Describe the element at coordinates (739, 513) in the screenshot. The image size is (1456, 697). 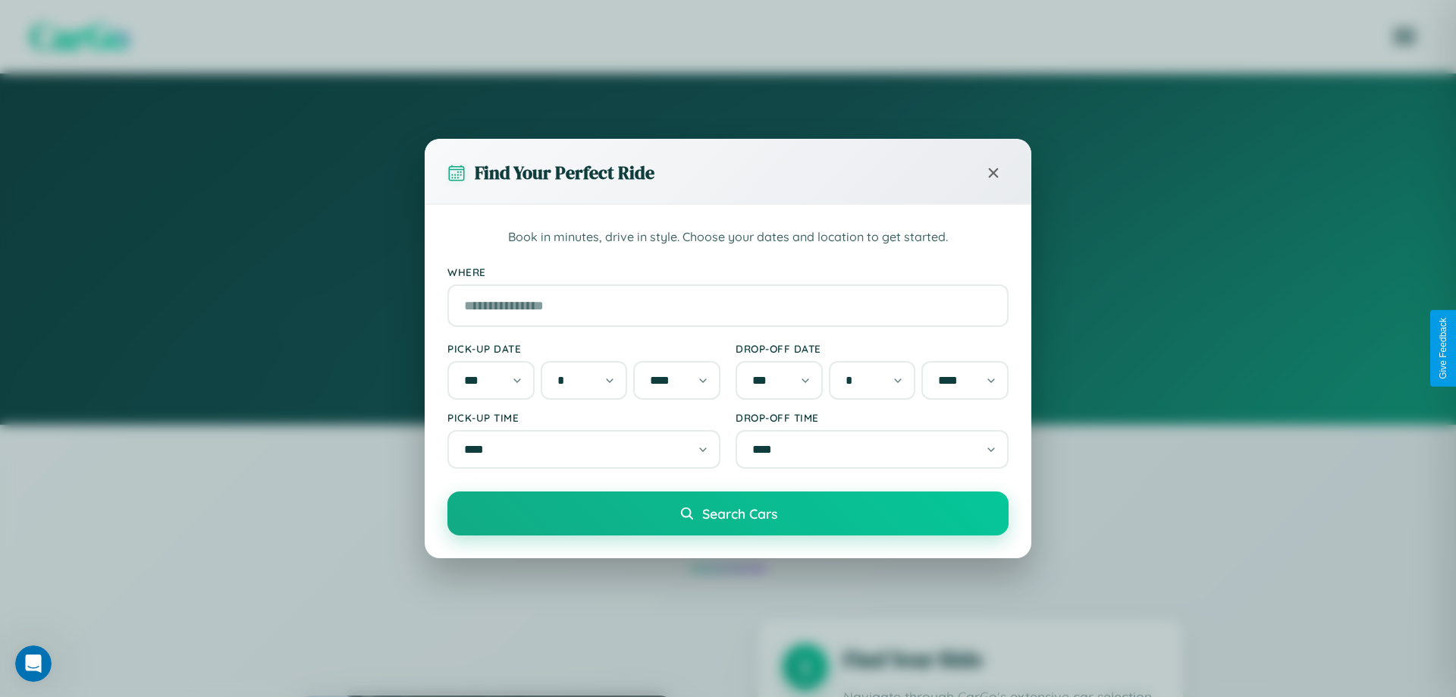
I see `span: Search Cars` at that location.